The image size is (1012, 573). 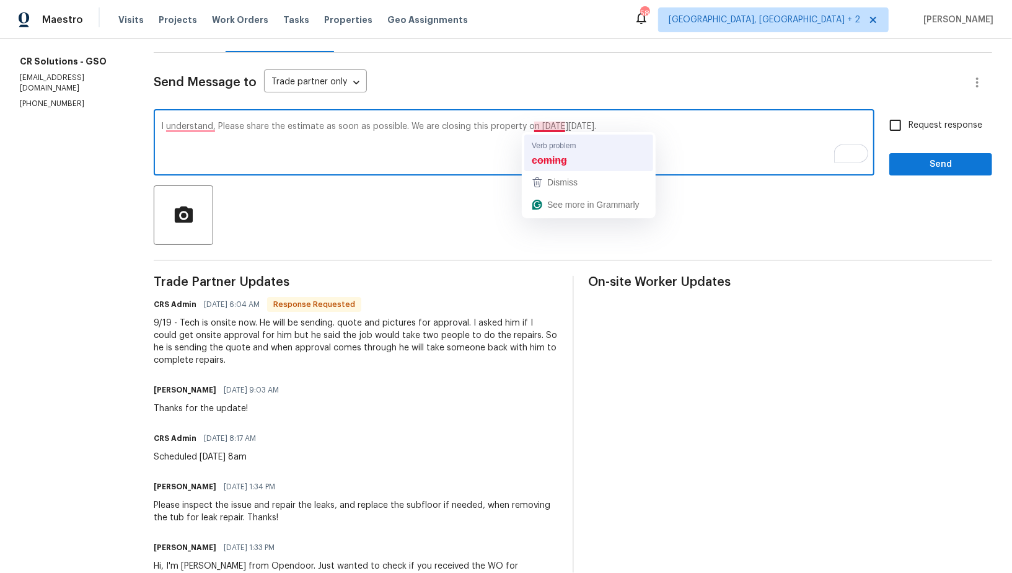 I want to click on div: Please inspect the issue and repair the leaks, and replace the subfloor if needed, when removing ..., so click(x=355, y=512).